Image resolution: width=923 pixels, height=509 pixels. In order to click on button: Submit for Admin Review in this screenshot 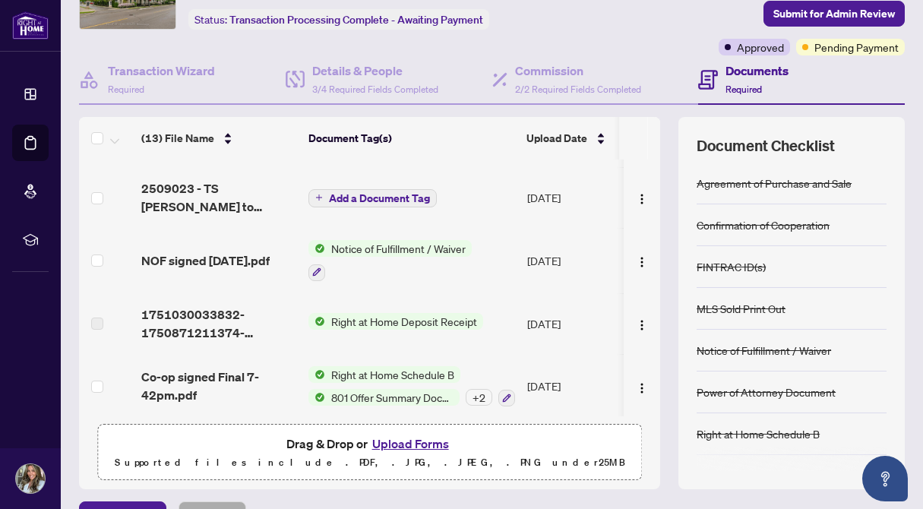, I will do `click(834, 14)`.